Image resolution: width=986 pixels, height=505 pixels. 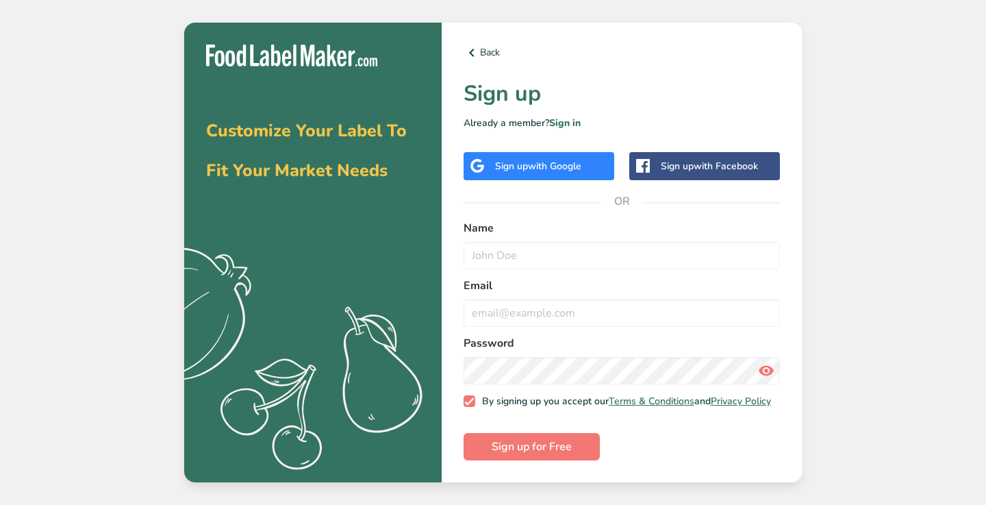 What do you see at coordinates (622, 123) in the screenshot?
I see `p: Already a member?` at bounding box center [622, 123].